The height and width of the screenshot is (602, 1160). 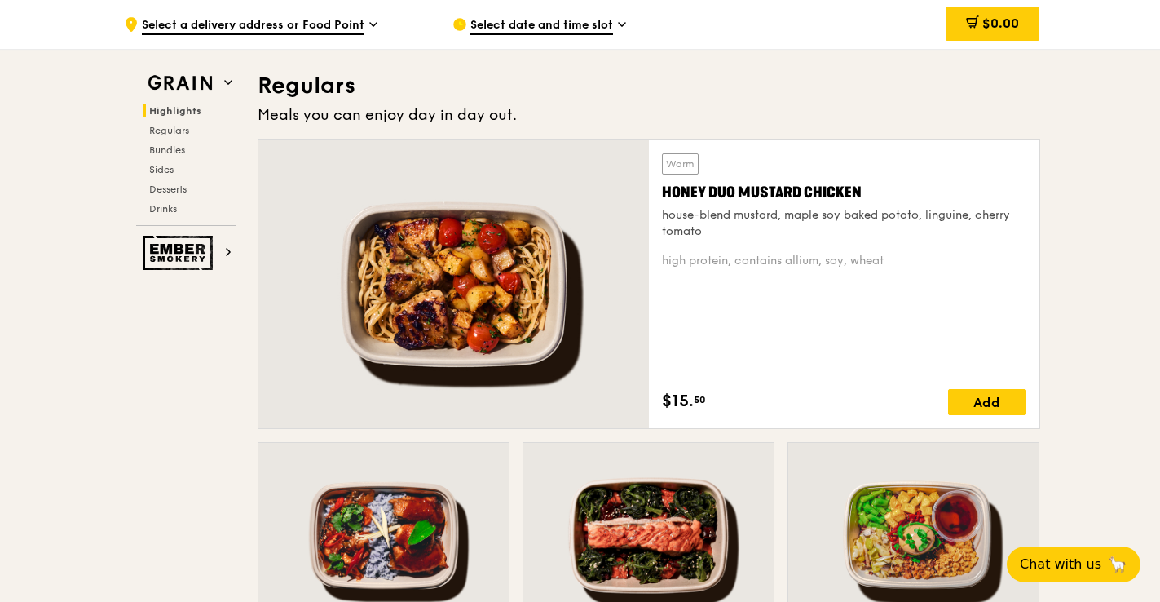 I want to click on span: Chat with us, so click(x=1061, y=564).